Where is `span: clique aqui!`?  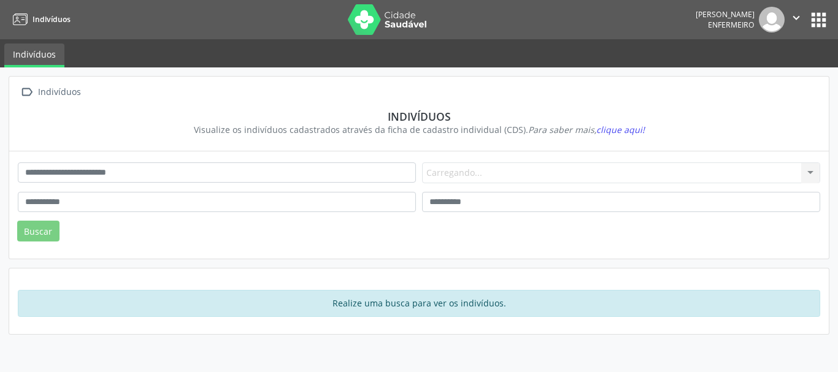 span: clique aqui! is located at coordinates (620, 129).